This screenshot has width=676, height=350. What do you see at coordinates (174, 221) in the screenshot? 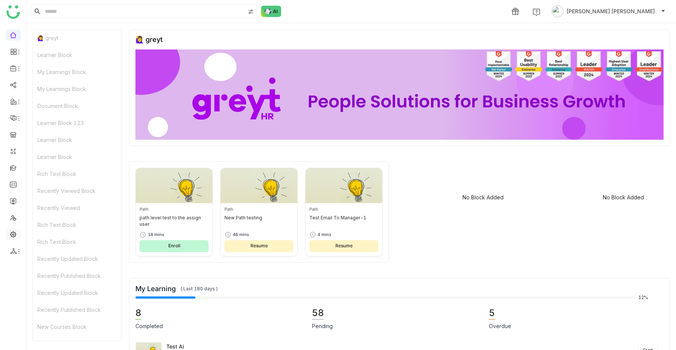
I see `div: path level test to the assign user` at bounding box center [174, 221].